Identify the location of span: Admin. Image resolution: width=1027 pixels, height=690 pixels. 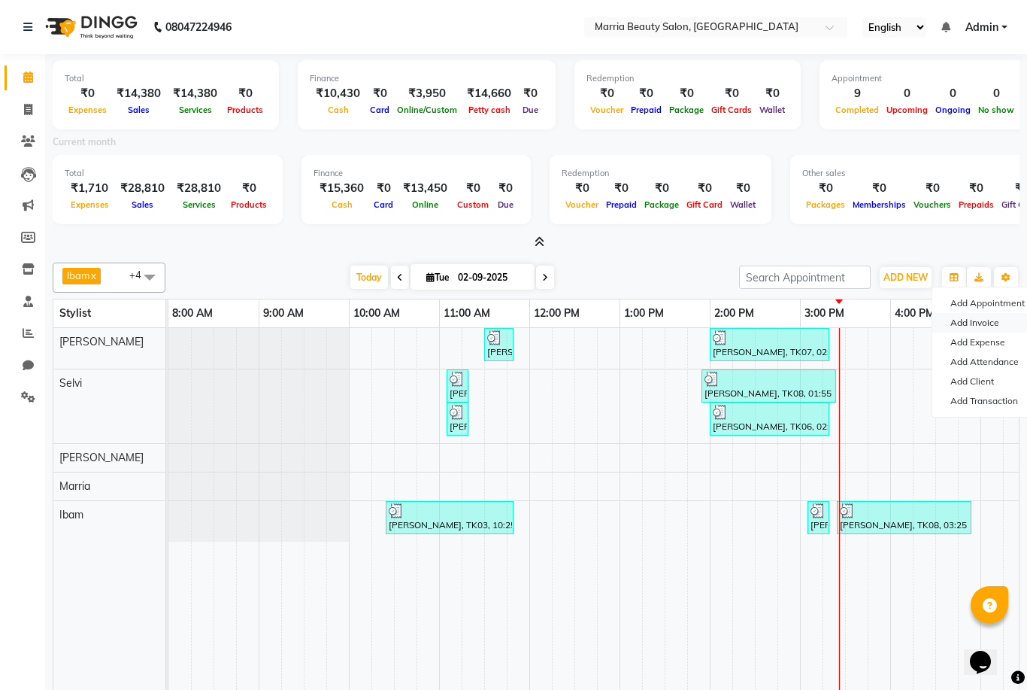
(982, 27).